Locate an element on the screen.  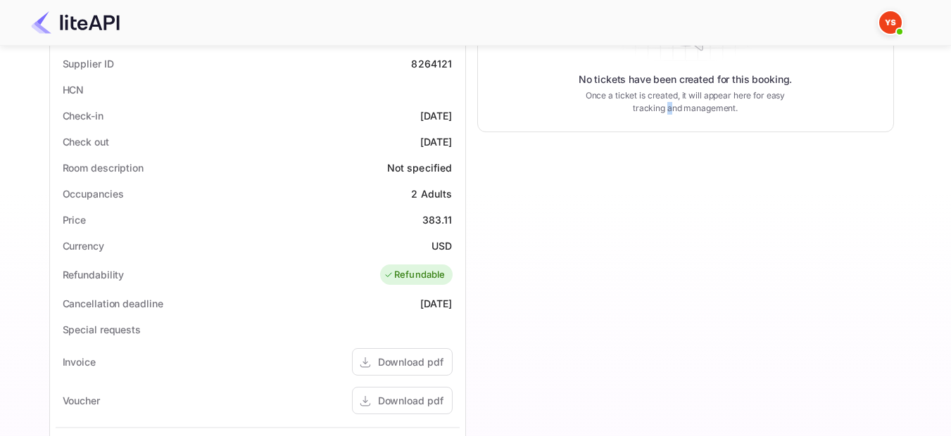
div: Voucher is located at coordinates (81, 401).